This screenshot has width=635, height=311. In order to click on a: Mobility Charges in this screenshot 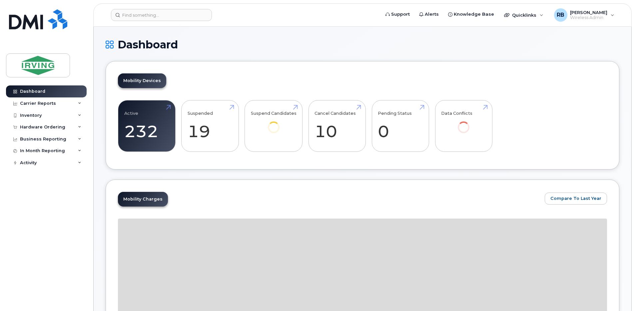, I will do `click(143, 199)`.